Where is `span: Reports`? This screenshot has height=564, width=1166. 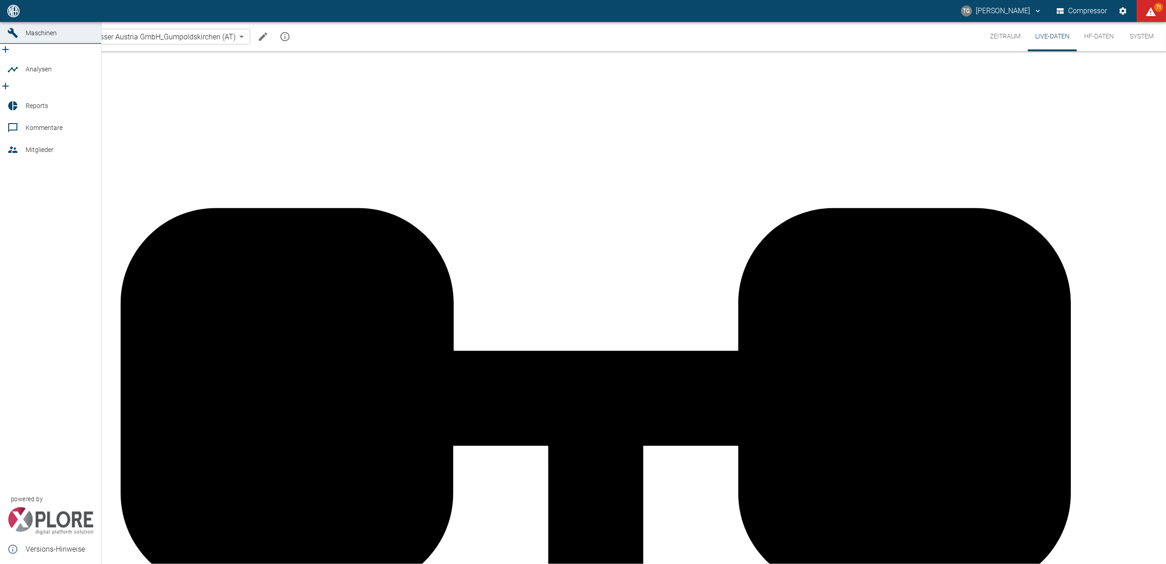
span: Reports is located at coordinates (37, 106).